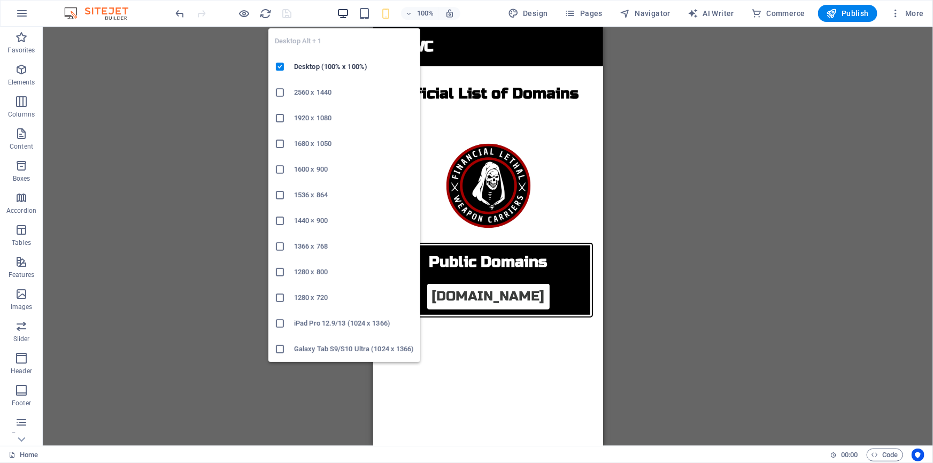  What do you see at coordinates (354, 349) in the screenshot?
I see `h6: Galaxy Tab S9/S10 Ultra (1024 x 1366)` at bounding box center [354, 349].